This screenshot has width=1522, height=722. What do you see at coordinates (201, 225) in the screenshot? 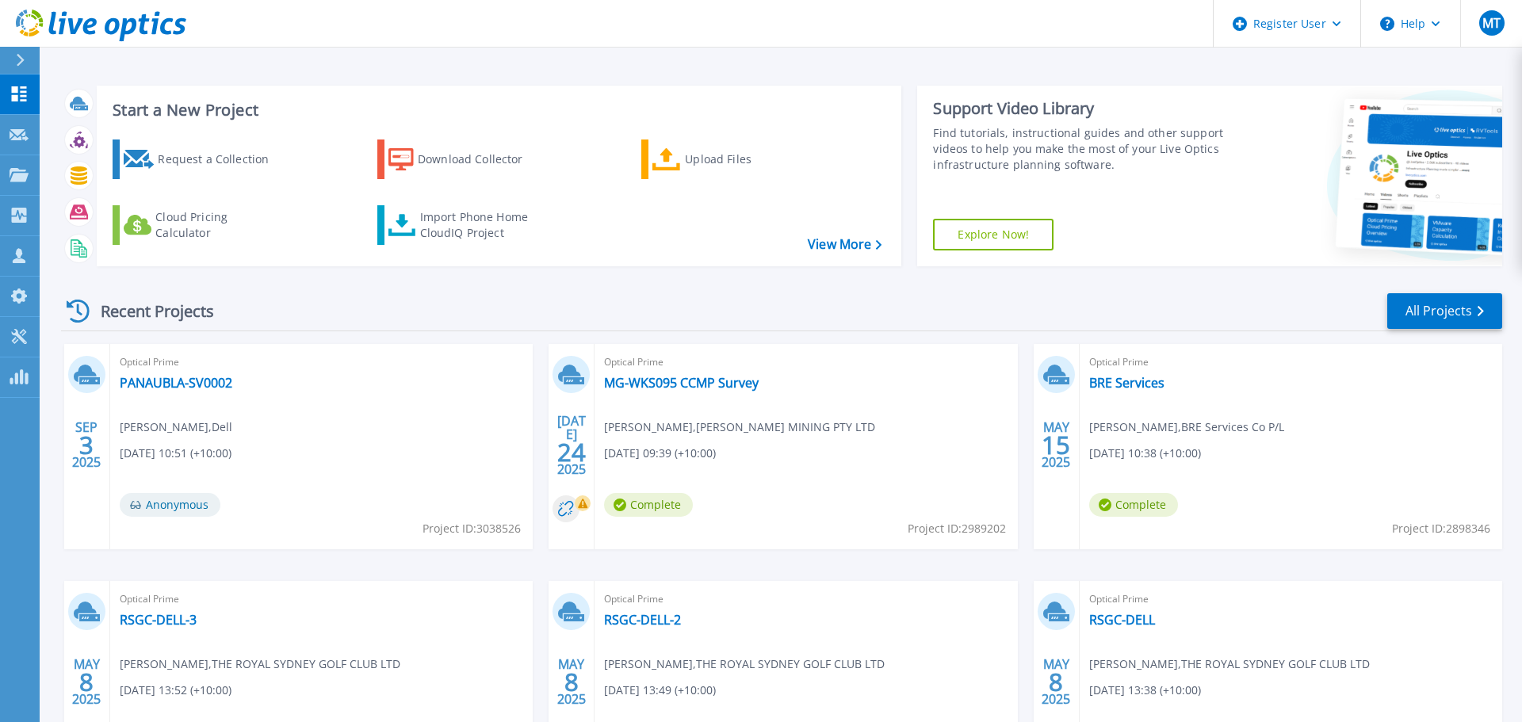
I see `a: Cloud Pricing Calculator` at bounding box center [201, 225].